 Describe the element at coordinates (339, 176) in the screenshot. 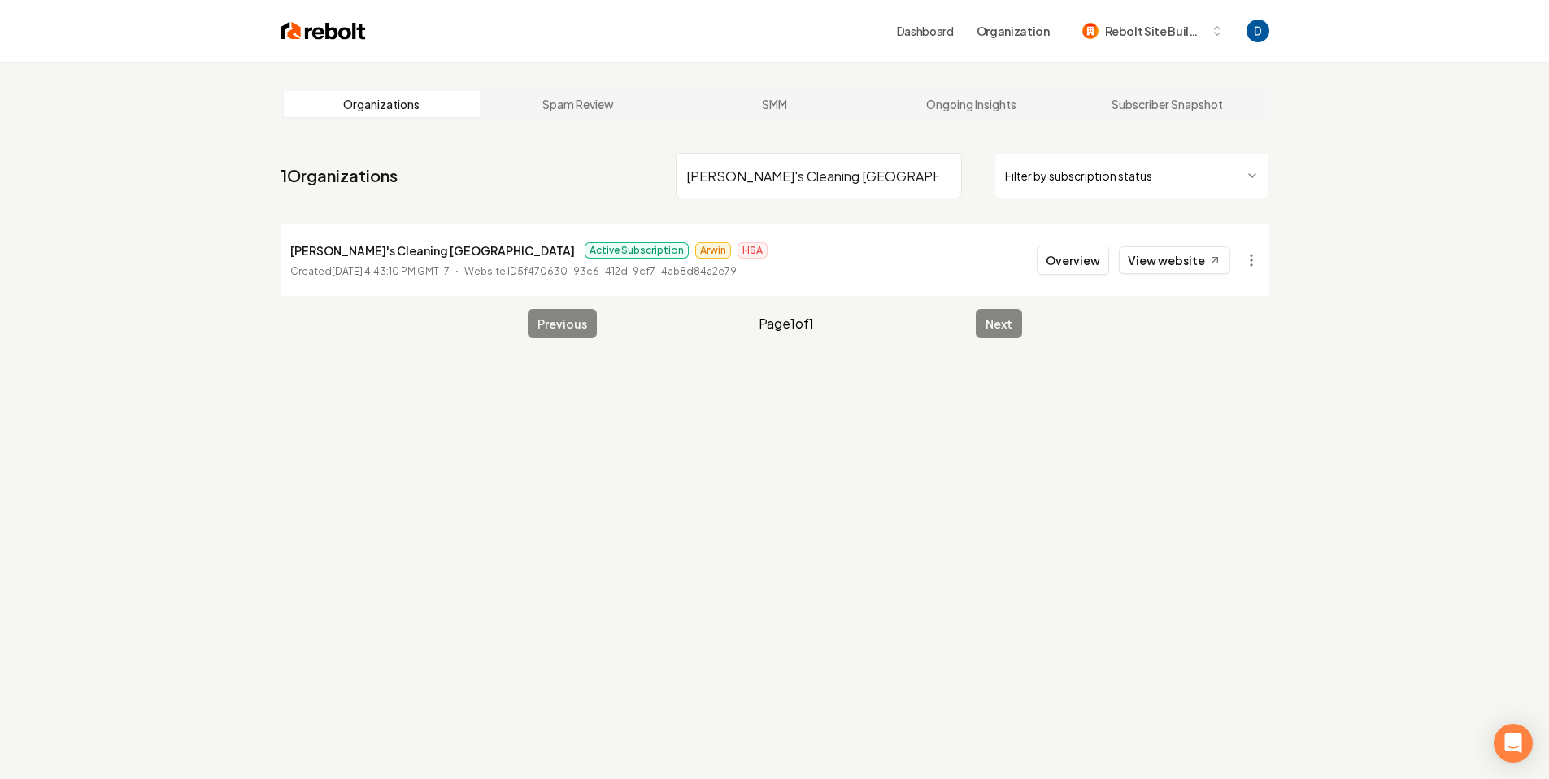

I see `a: 1Organizations` at that location.